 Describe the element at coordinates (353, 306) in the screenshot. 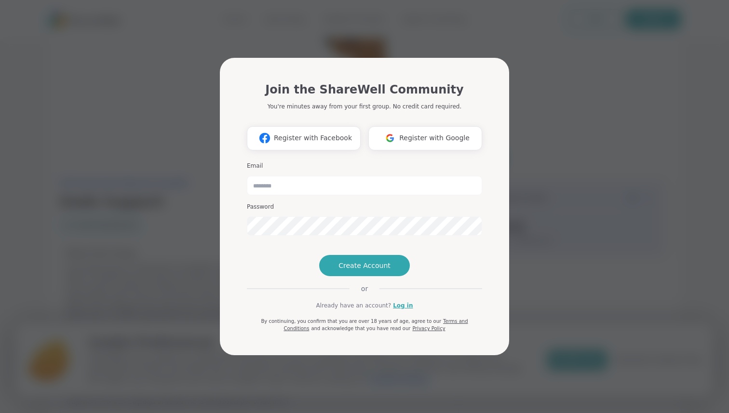

I see `span: Already have an account?` at that location.